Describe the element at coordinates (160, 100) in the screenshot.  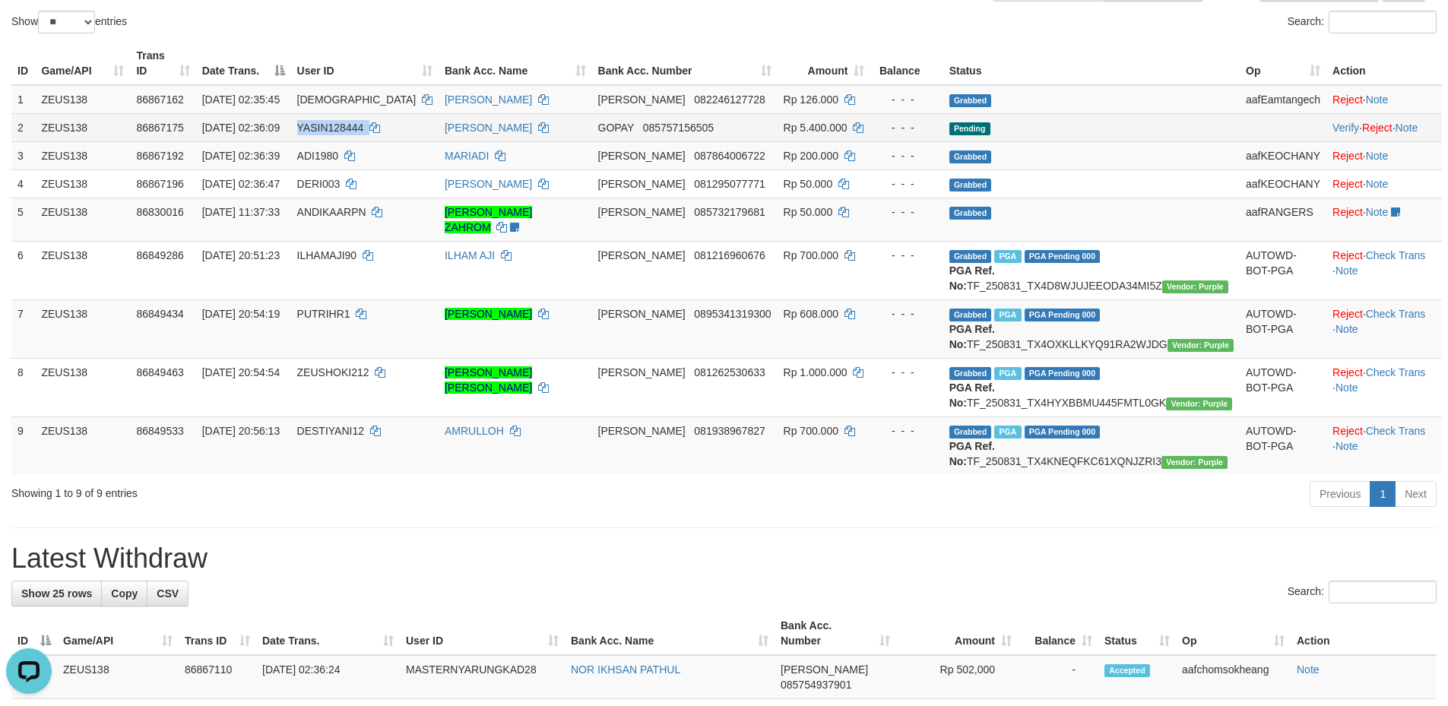
I see `span: 86867162` at that location.